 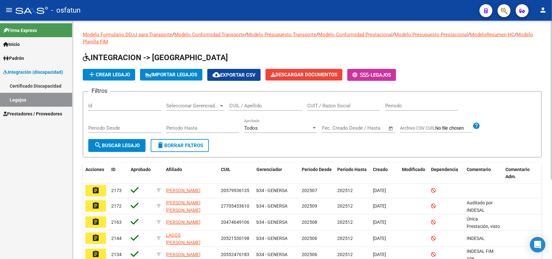 What do you see at coordinates (191, 173) in the screenshot?
I see `datatable-header-cell: Afiliado` at bounding box center [191, 173].